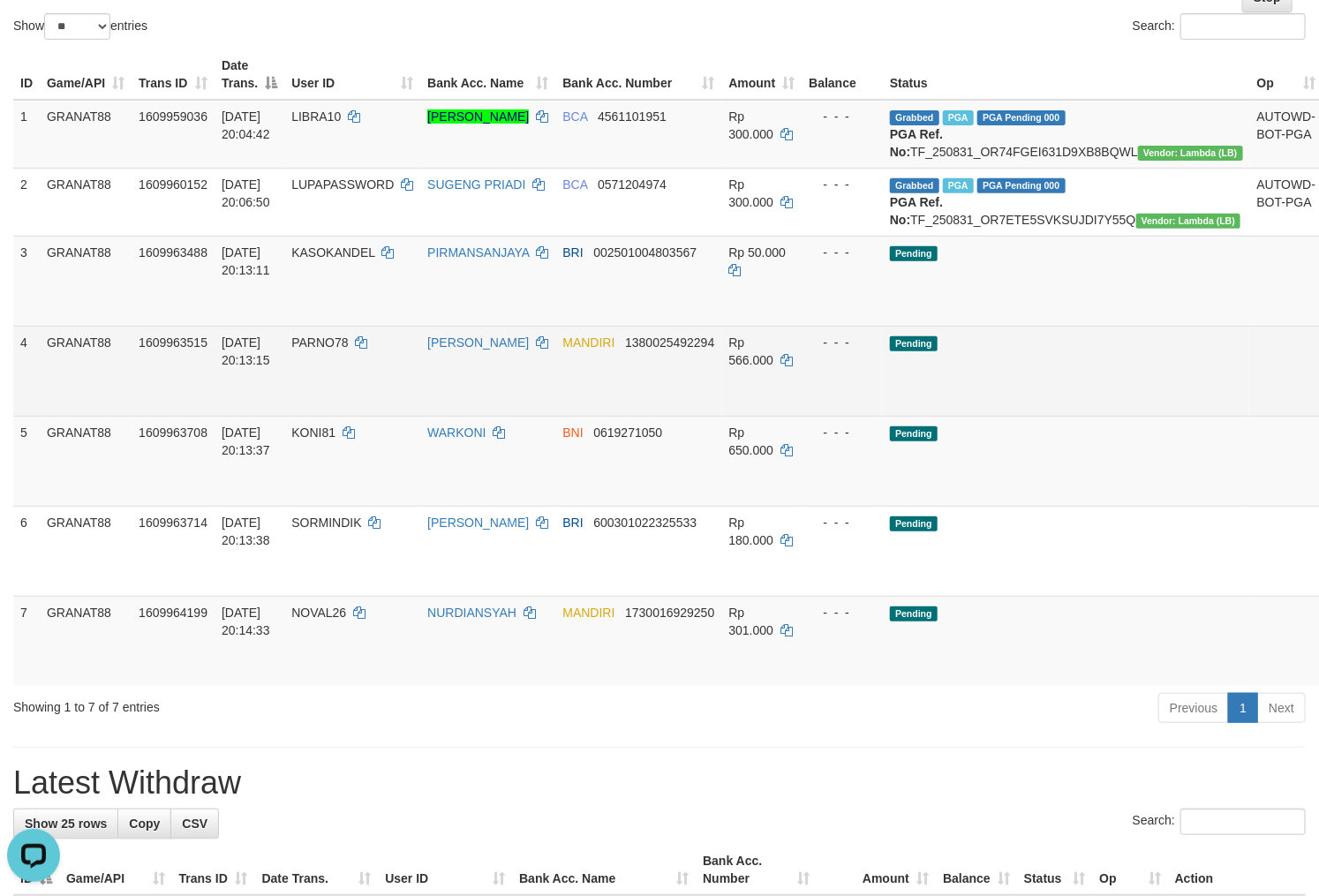  Describe the element at coordinates (27, 135) in the screenshot. I see `td: 1` at that location.